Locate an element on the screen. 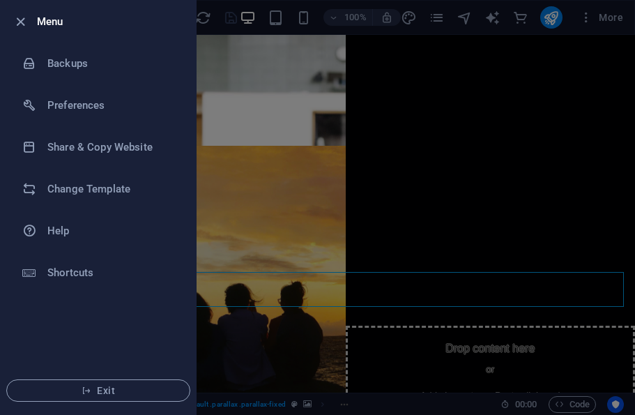 The height and width of the screenshot is (415, 635). h6: Shortcuts is located at coordinates (112, 272).